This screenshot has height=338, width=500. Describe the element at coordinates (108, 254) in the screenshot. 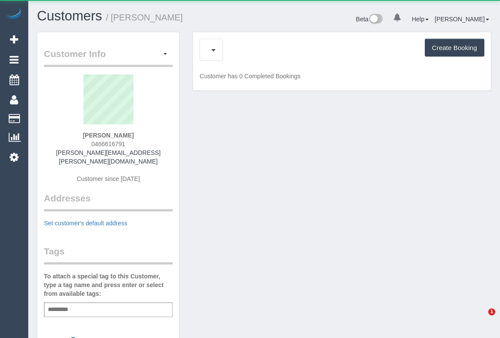

I see `legend: Tags` at that location.